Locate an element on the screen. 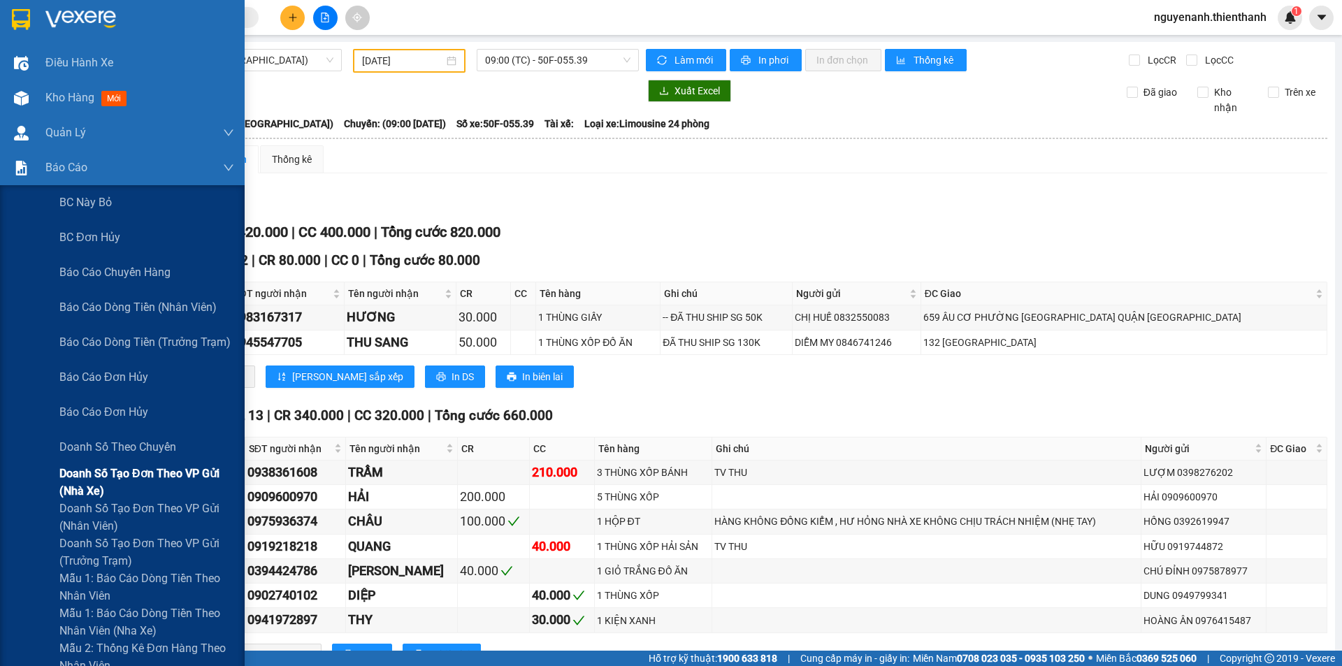 This screenshot has width=1342, height=666. span: Doanh số theo chuyến is located at coordinates (117, 447).